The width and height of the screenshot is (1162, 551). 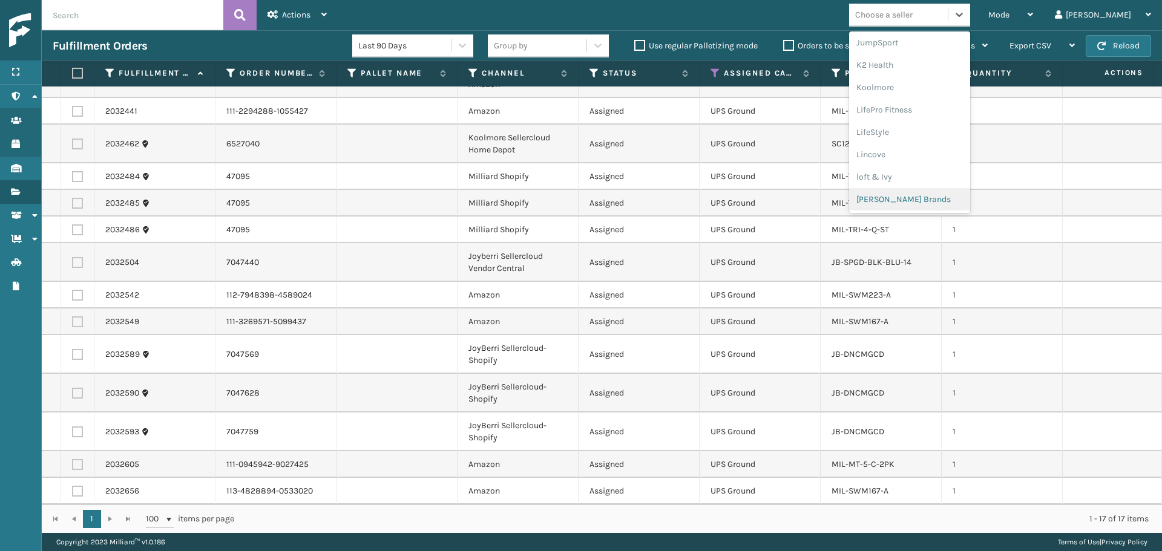 What do you see at coordinates (100, 46) in the screenshot?
I see `h3: Fulfillment Orders` at bounding box center [100, 46].